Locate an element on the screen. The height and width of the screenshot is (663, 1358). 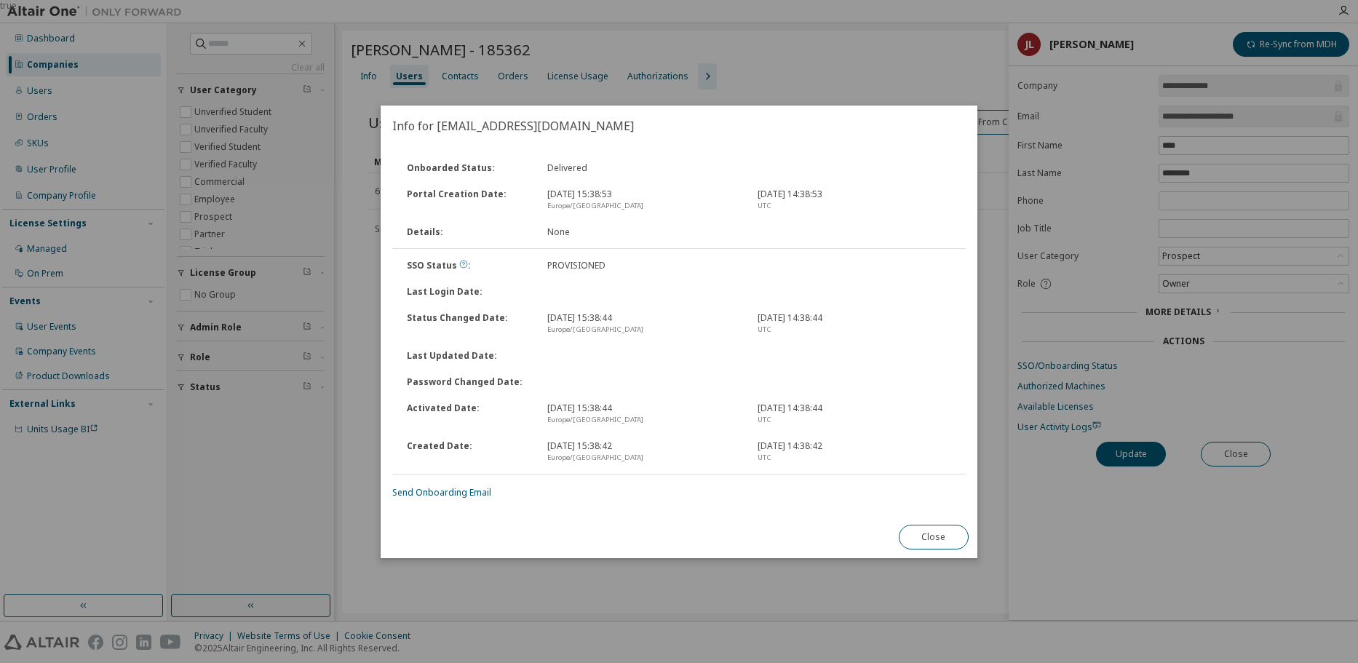
button: Close is located at coordinates (934, 537).